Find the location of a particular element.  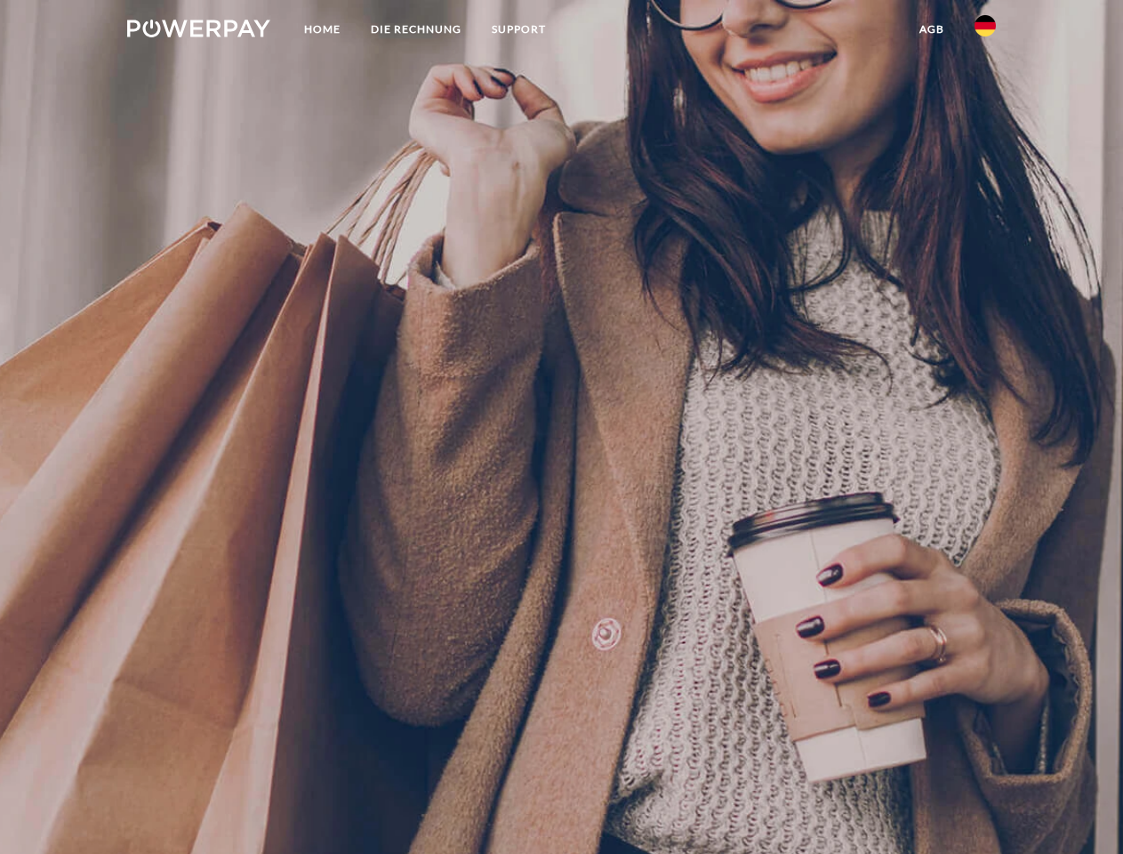

img: de is located at coordinates (985, 26).